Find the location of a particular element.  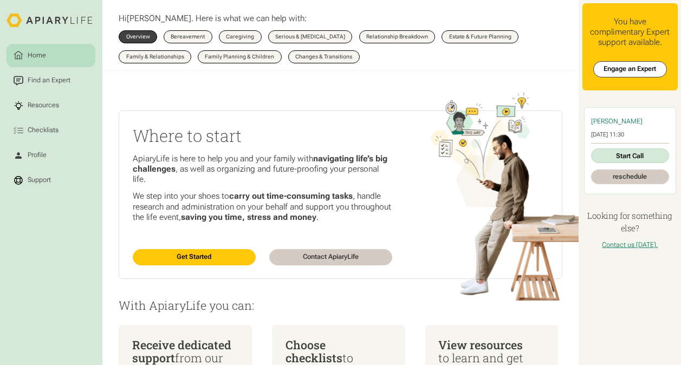

p: We step into your shoes to , handle research and administration on your behalf and support you th... is located at coordinates (262, 207).